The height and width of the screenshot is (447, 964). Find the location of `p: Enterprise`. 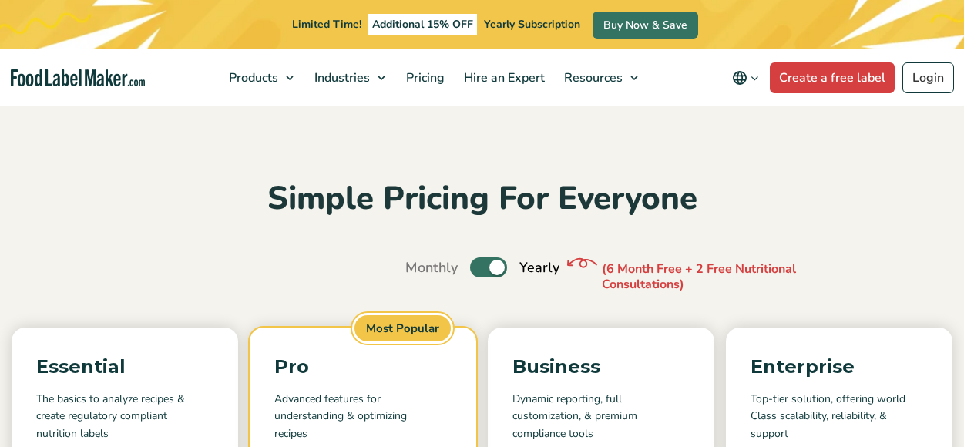

p: Enterprise is located at coordinates (839, 367).